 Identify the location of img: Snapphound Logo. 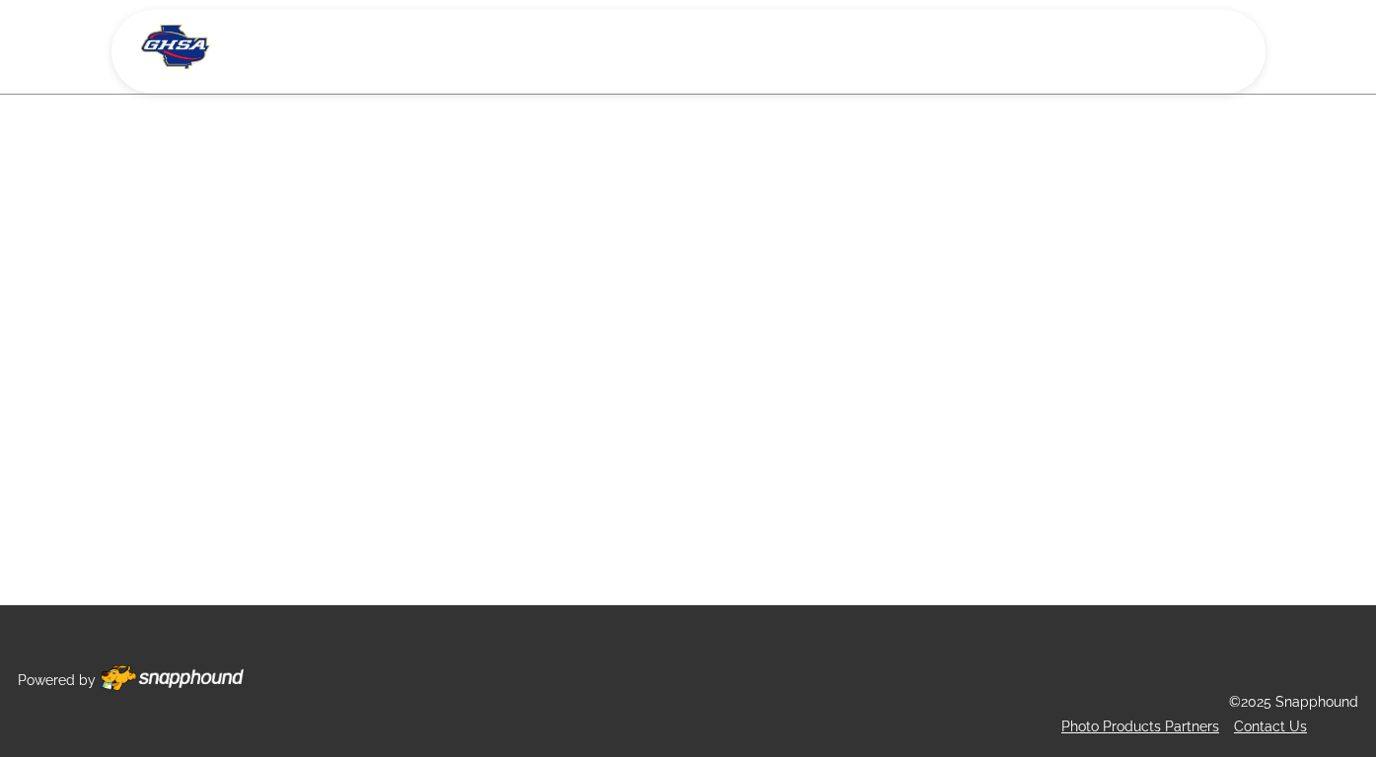
(176, 46).